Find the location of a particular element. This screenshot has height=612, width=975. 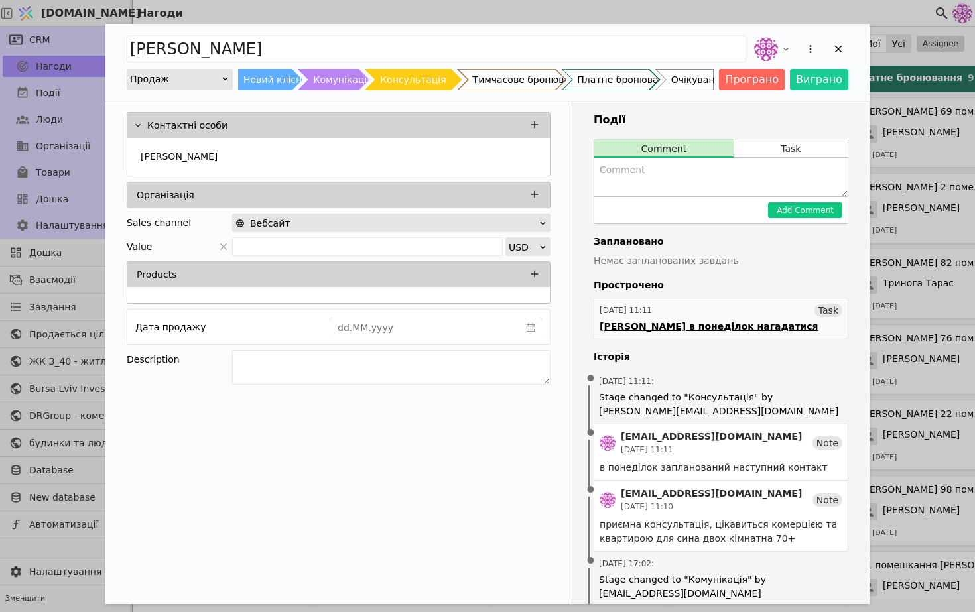

div: Description is located at coordinates (179, 360).